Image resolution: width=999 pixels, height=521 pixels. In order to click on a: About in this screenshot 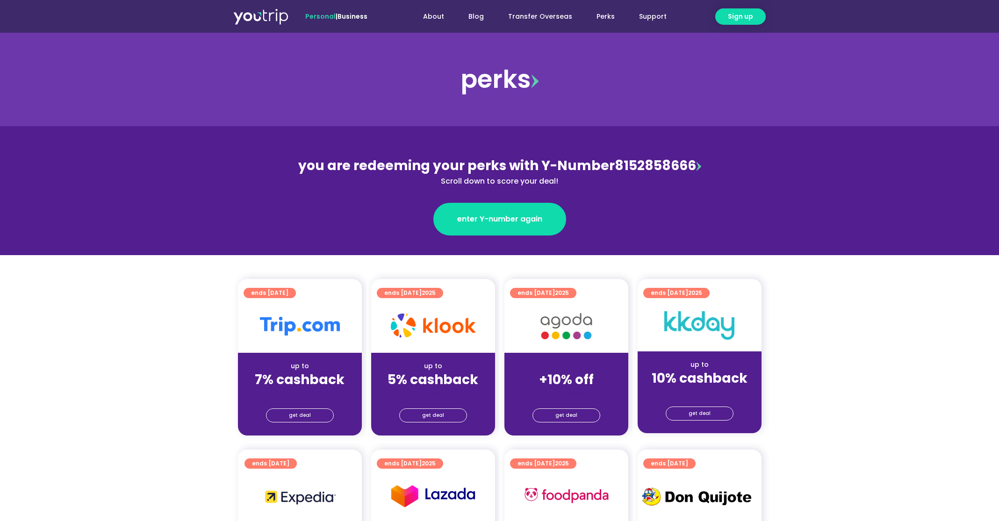, I will do `click(433, 16)`.